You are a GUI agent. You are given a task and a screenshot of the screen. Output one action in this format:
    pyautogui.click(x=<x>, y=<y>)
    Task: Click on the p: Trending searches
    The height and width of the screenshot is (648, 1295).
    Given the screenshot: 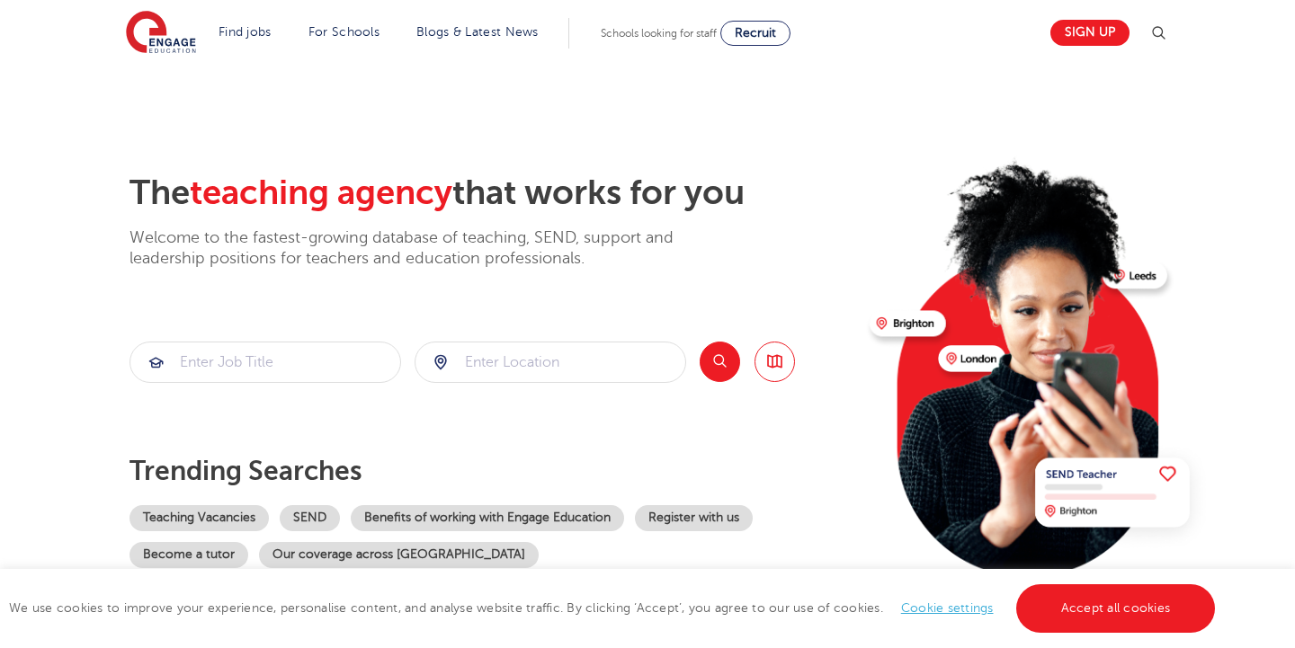 What is the action you would take?
    pyautogui.click(x=492, y=471)
    